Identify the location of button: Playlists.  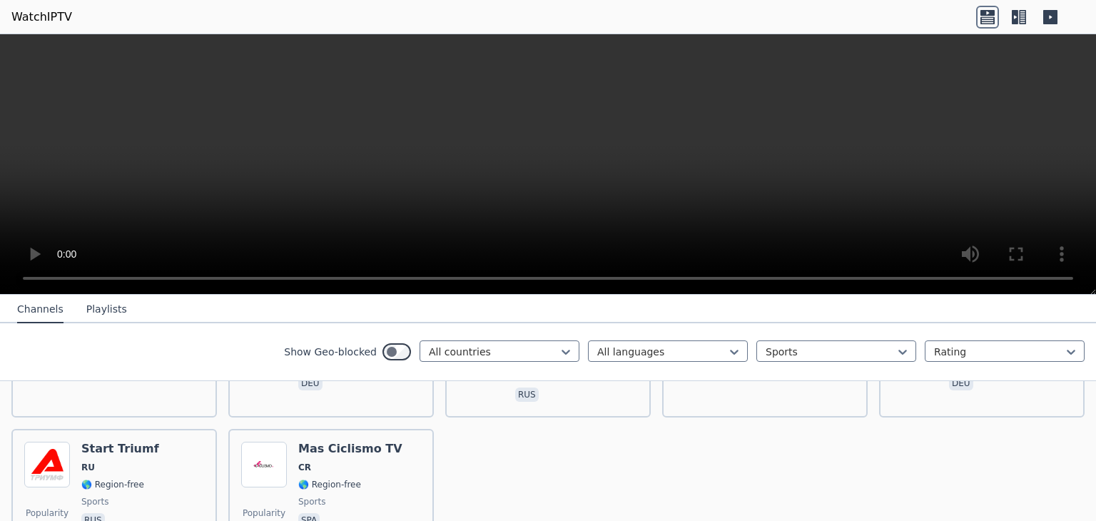
(106, 310).